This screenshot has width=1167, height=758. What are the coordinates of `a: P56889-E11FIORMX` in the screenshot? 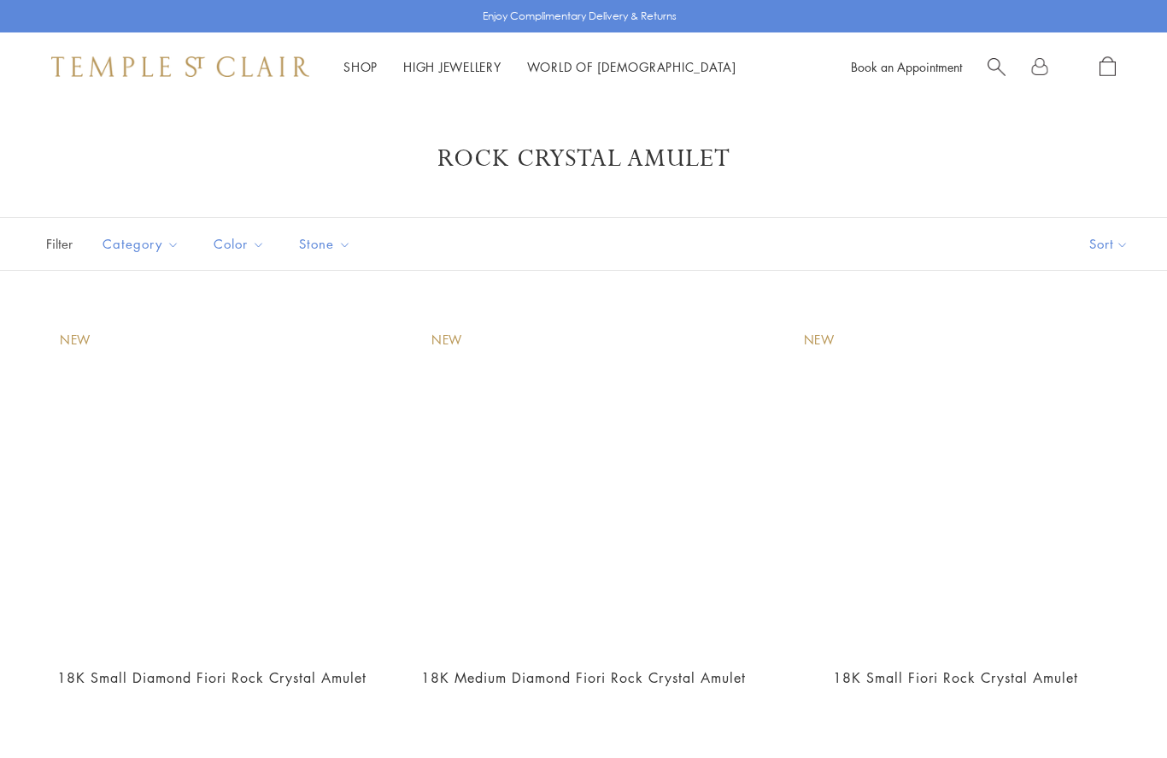 It's located at (955, 482).